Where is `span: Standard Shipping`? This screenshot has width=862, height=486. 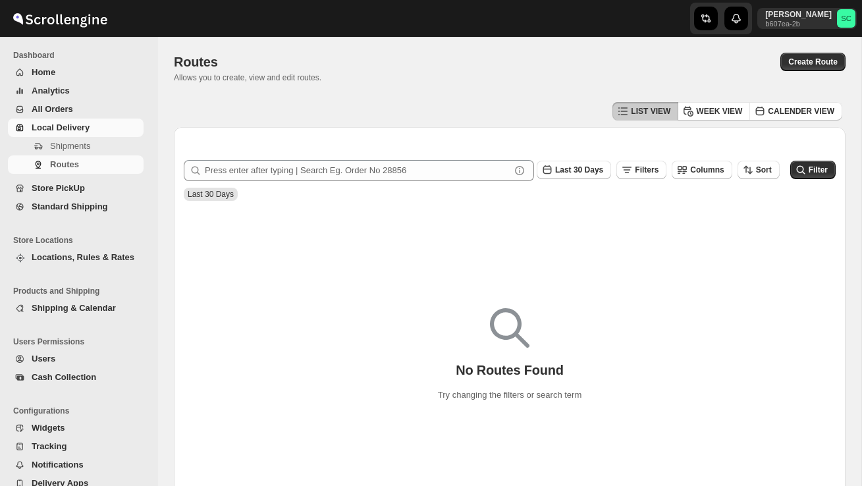
span: Standard Shipping is located at coordinates (70, 206).